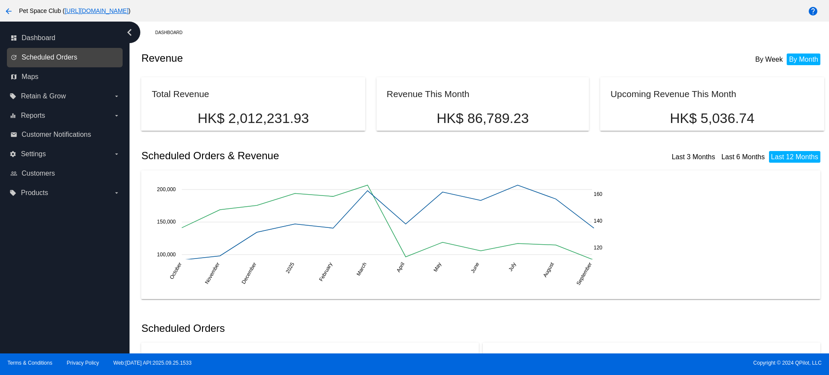 This screenshot has width=829, height=375. What do you see at coordinates (512, 266) in the screenshot?
I see `text: July` at bounding box center [512, 266].